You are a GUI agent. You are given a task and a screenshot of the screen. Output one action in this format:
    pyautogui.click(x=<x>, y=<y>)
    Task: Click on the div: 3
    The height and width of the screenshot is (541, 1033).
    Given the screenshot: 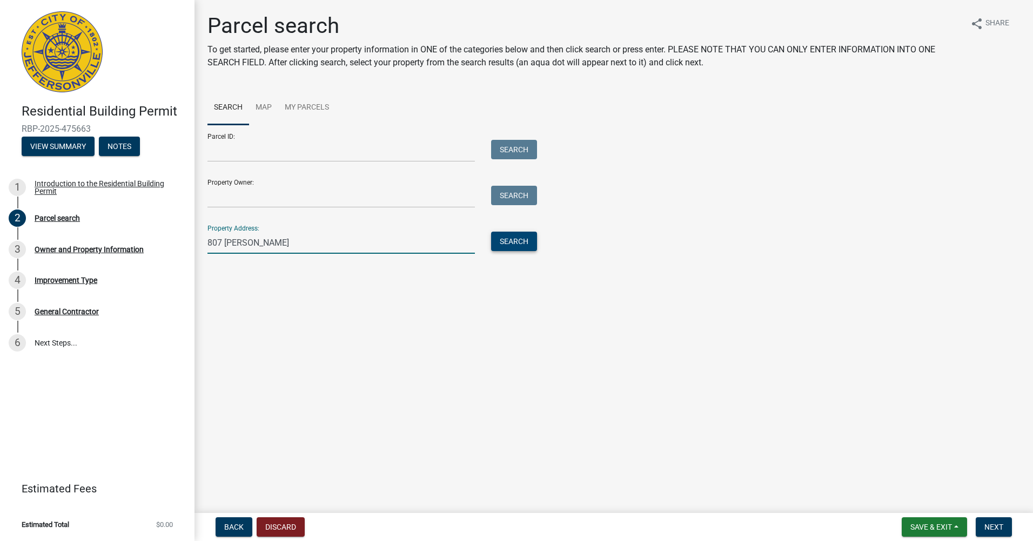 What is the action you would take?
    pyautogui.click(x=17, y=250)
    